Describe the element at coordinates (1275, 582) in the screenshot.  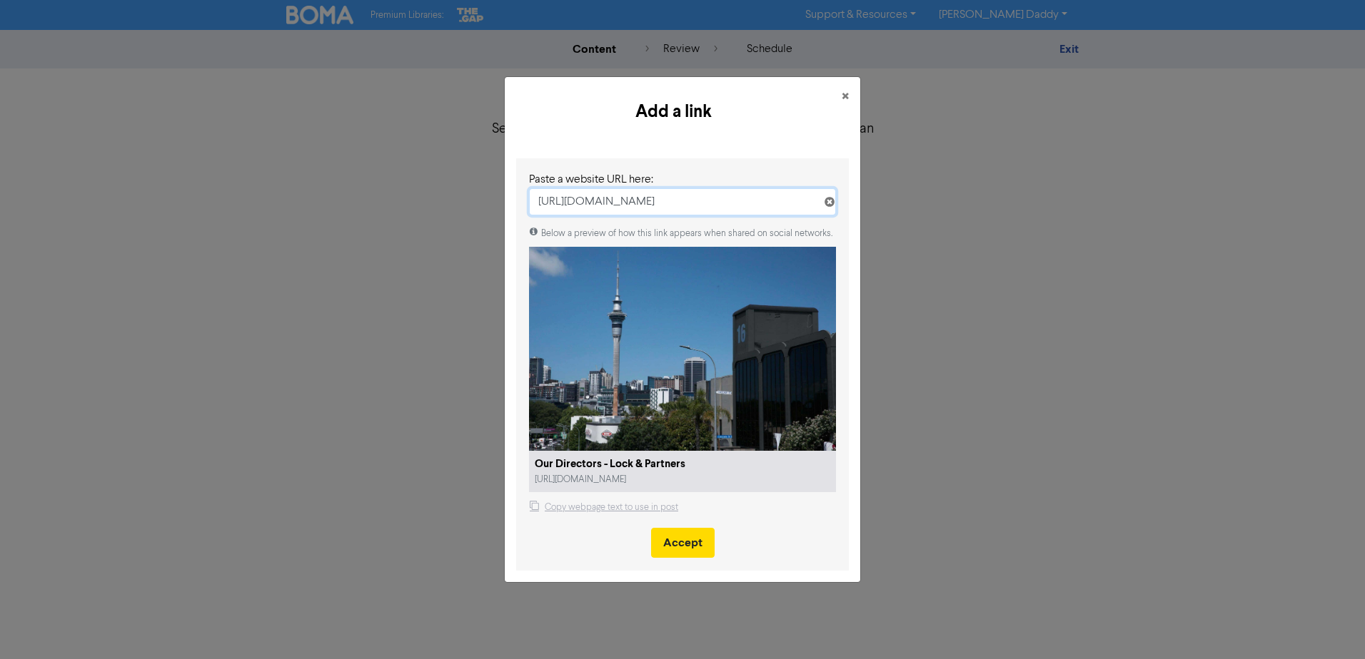
I see `div: Chat Widget` at that location.